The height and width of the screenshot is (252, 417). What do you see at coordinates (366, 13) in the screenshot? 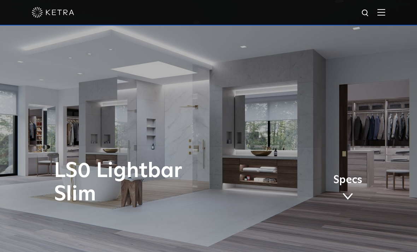
I see `img: search icon` at bounding box center [366, 13].